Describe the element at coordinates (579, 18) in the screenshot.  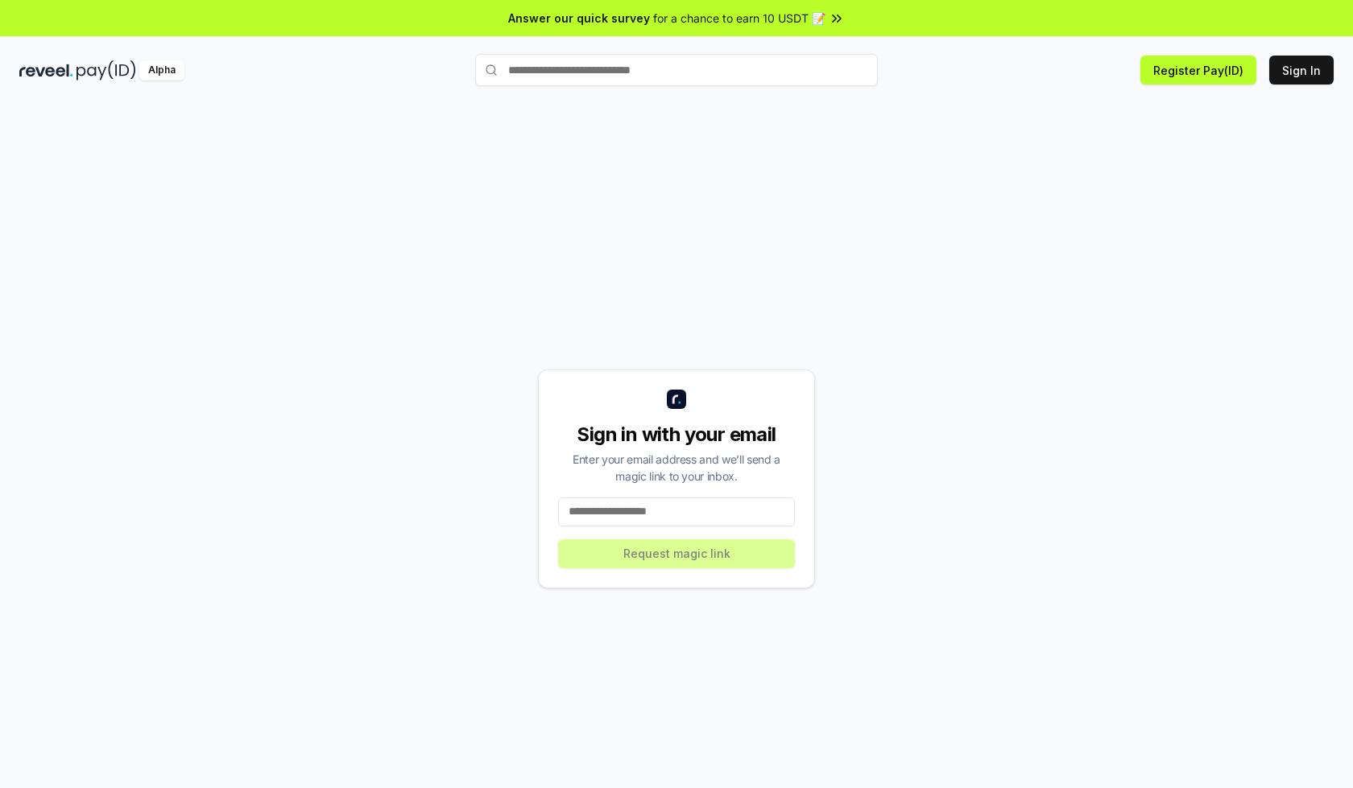
I see `span: Answer our quick survey` at that location.